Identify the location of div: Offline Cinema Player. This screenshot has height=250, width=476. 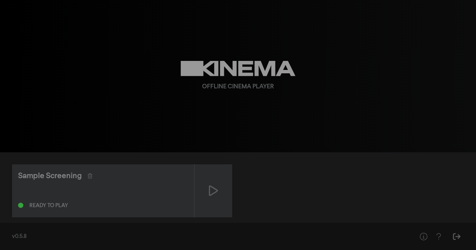
(238, 87).